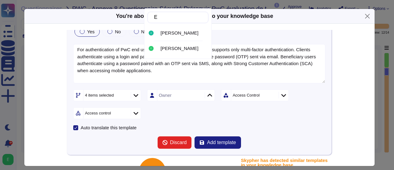 The width and height of the screenshot is (394, 170). I want to click on div: Auto translate this template, so click(109, 127).